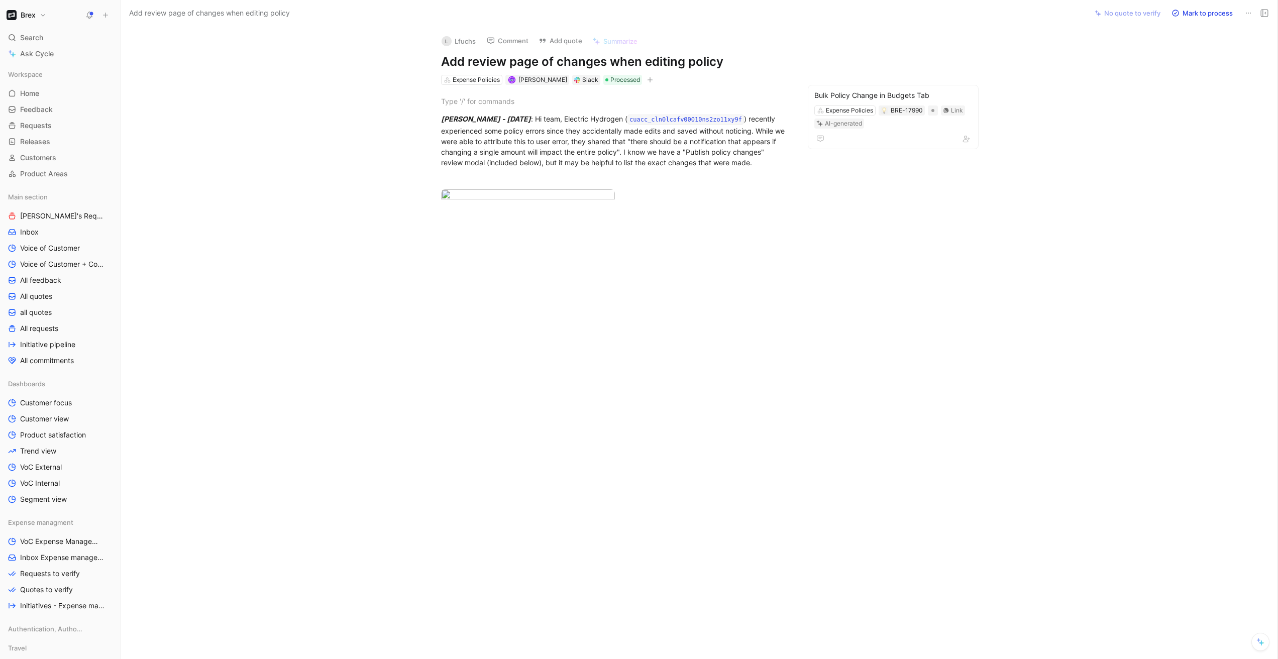  Describe the element at coordinates (60, 483) in the screenshot. I see `a: VoC Internal` at that location.